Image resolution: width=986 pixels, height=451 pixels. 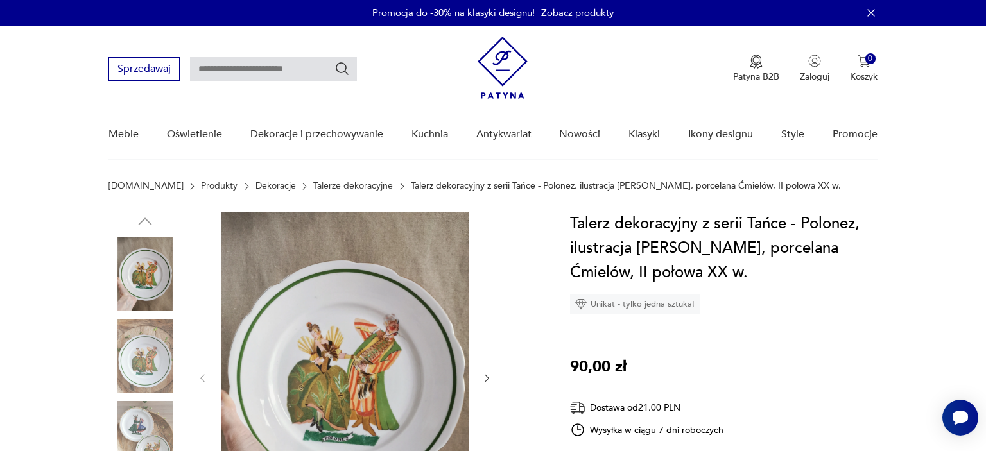 I want to click on a: Zobacz produkty, so click(x=577, y=13).